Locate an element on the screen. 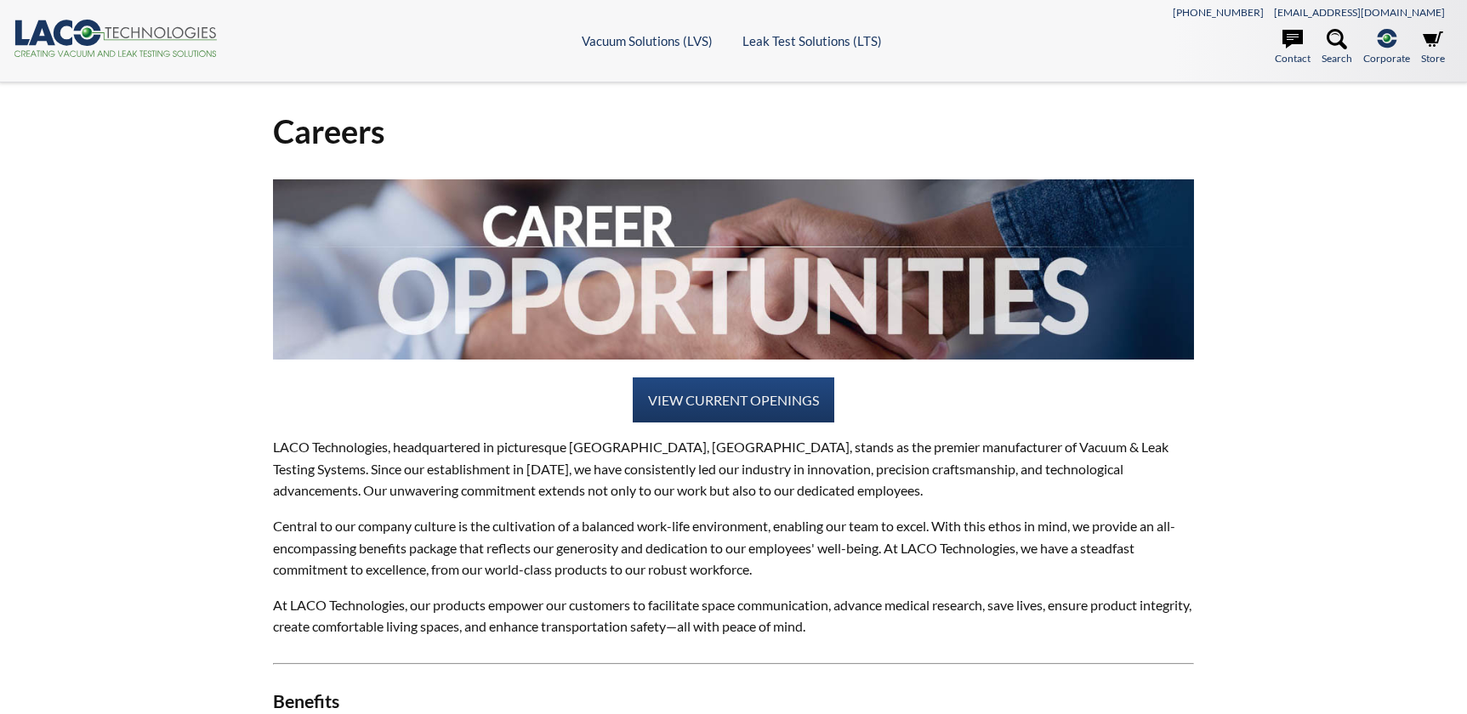 This screenshot has width=1467, height=714. h3: Benefits is located at coordinates (734, 702).